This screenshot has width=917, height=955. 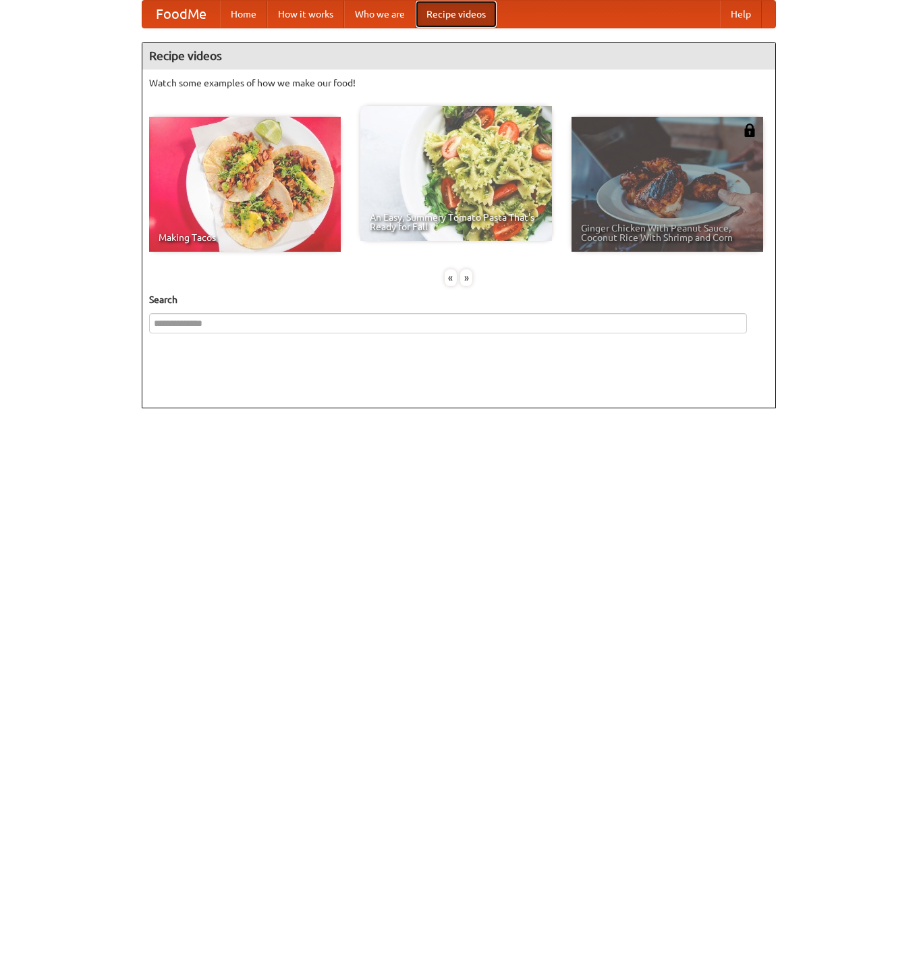 I want to click on p: Watch some examples of how we make our food!, so click(x=459, y=83).